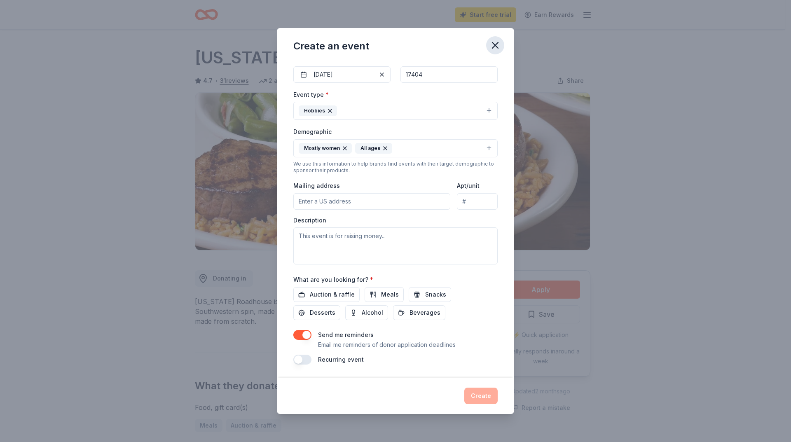  Describe the element at coordinates (366, 313) in the screenshot. I see `button: Alcohol` at that location.